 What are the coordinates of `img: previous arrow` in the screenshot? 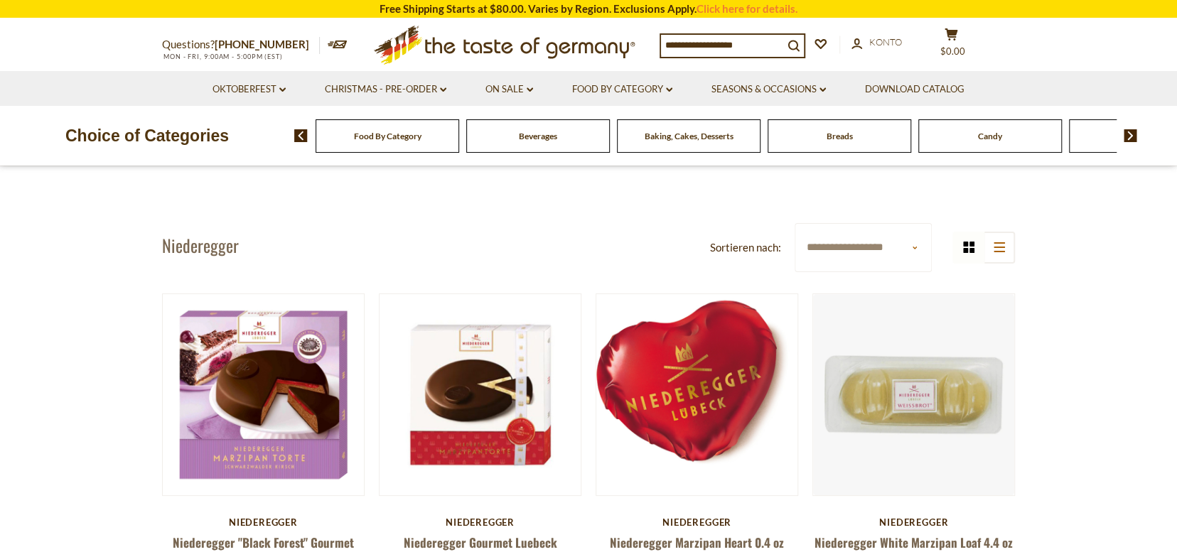 It's located at (301, 136).